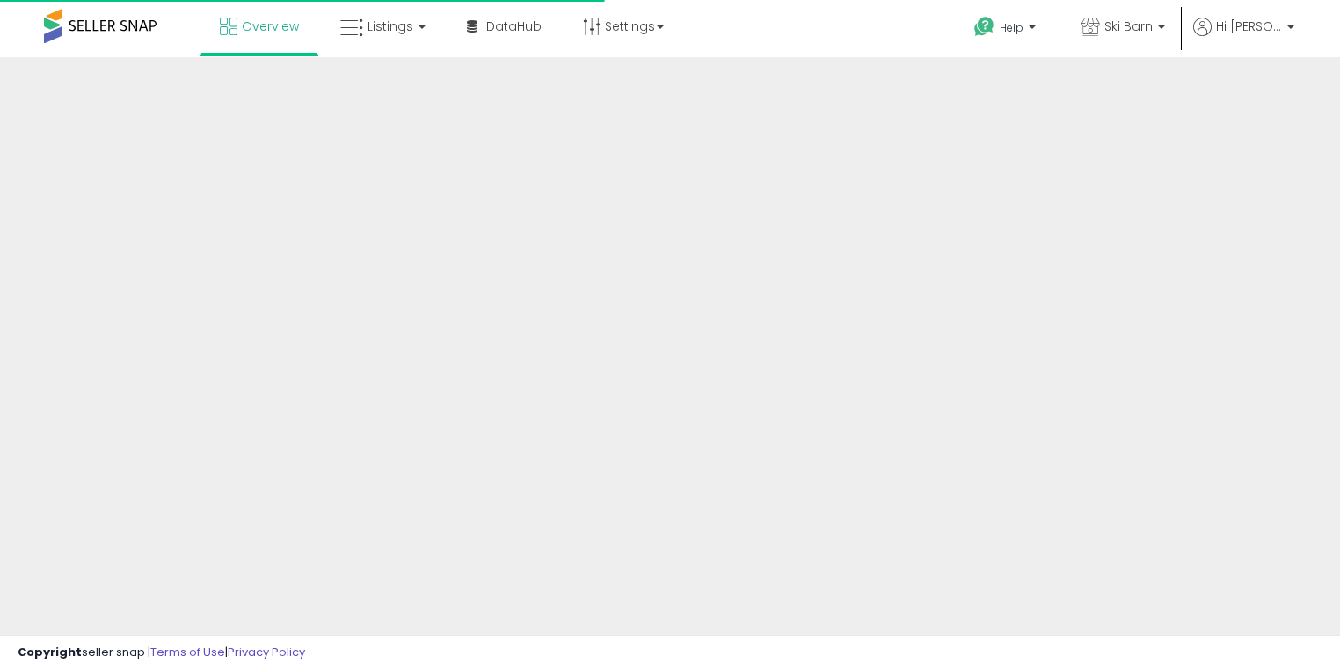  Describe the element at coordinates (49, 651) in the screenshot. I see `strong: Copyright` at that location.